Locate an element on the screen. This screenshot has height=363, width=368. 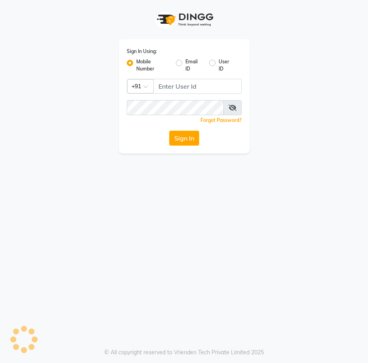
img: logo1.svg is located at coordinates (184, 19).